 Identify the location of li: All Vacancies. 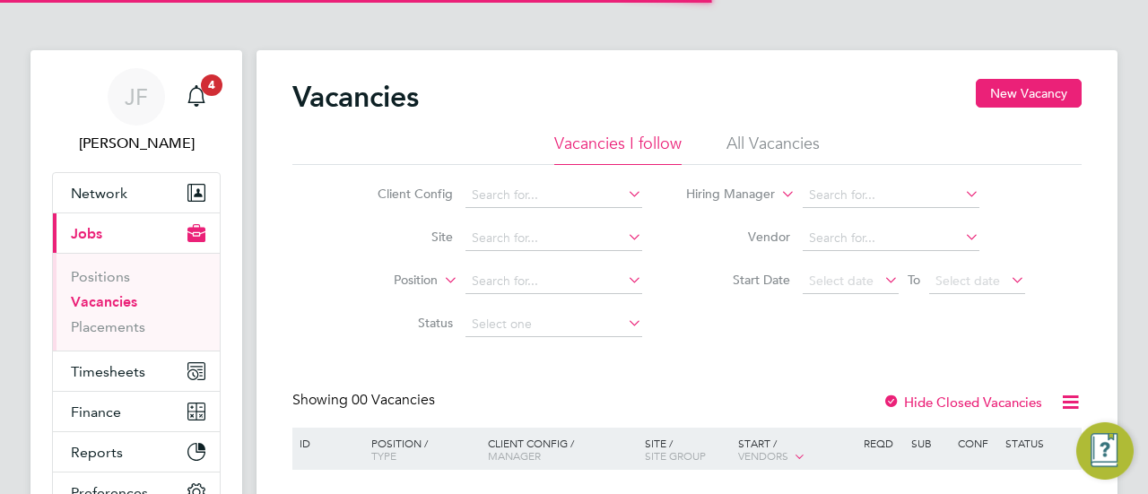
(773, 149).